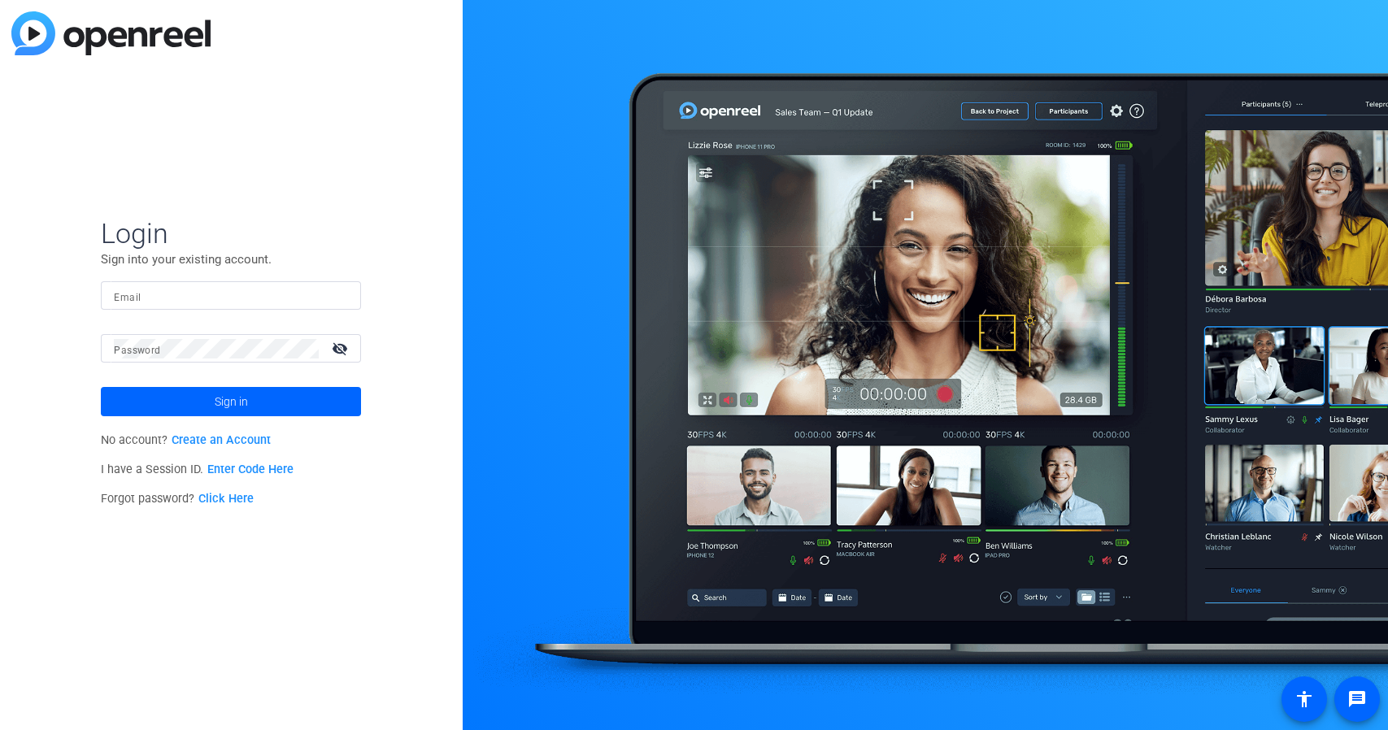 Image resolution: width=1388 pixels, height=730 pixels. Describe the element at coordinates (231, 402) in the screenshot. I see `button: Sign in` at that location.